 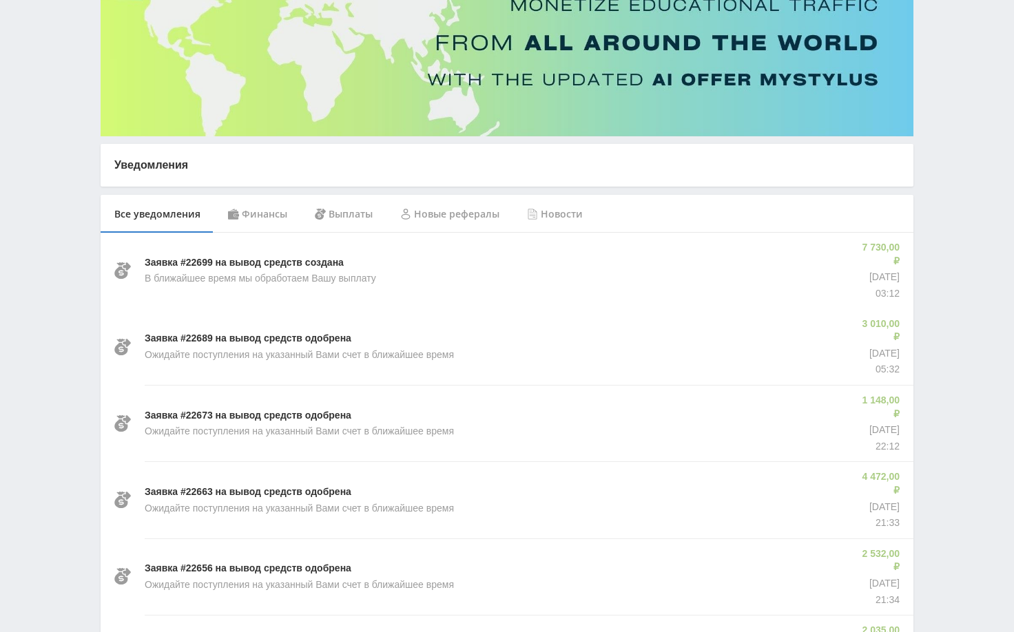 I want to click on p: 3 010,00 ₽, so click(x=880, y=331).